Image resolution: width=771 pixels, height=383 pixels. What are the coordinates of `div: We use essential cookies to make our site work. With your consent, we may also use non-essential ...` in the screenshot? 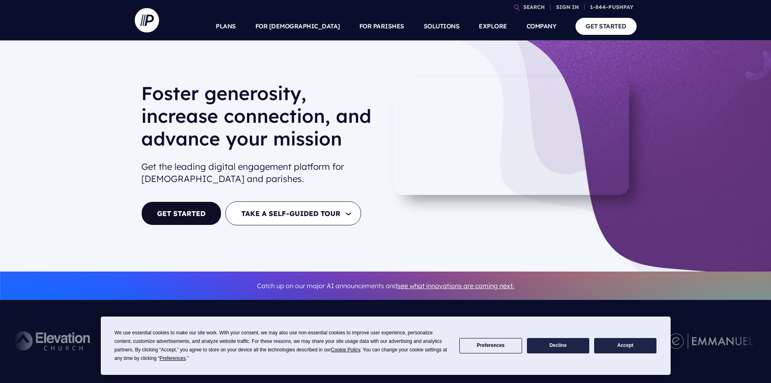 It's located at (282, 345).